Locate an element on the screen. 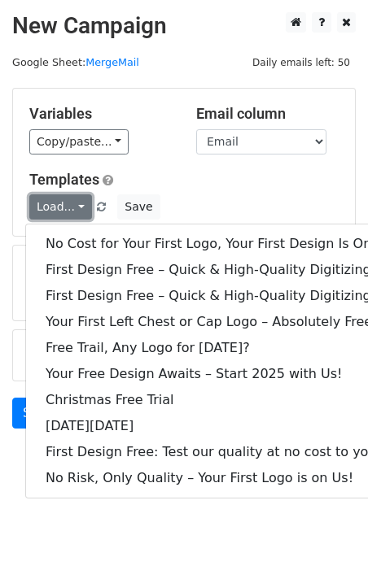 The width and height of the screenshot is (368, 570). a: Load... is located at coordinates (60, 207).